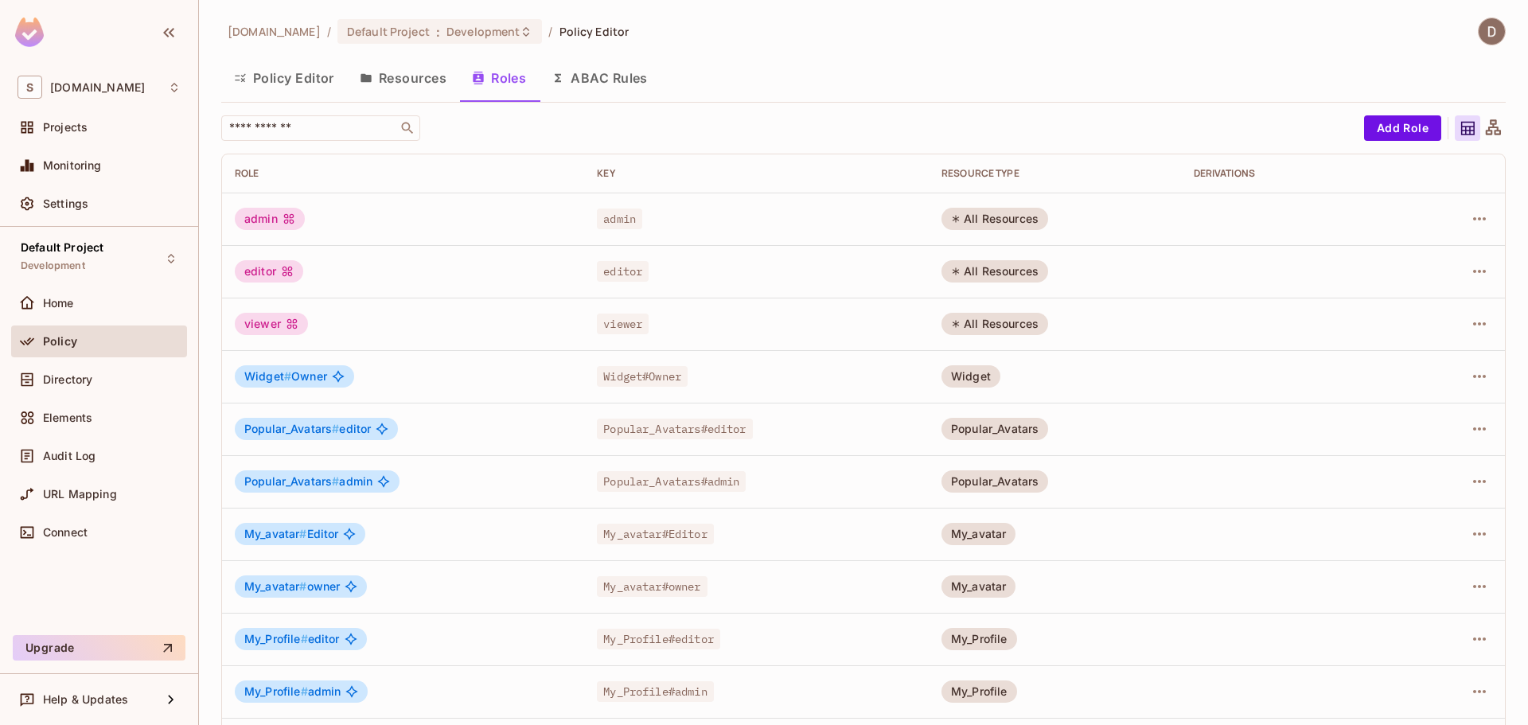 This screenshot has height=725, width=1528. Describe the element at coordinates (1492, 31) in the screenshot. I see `img: Dat Nghiem Quoc` at that location.